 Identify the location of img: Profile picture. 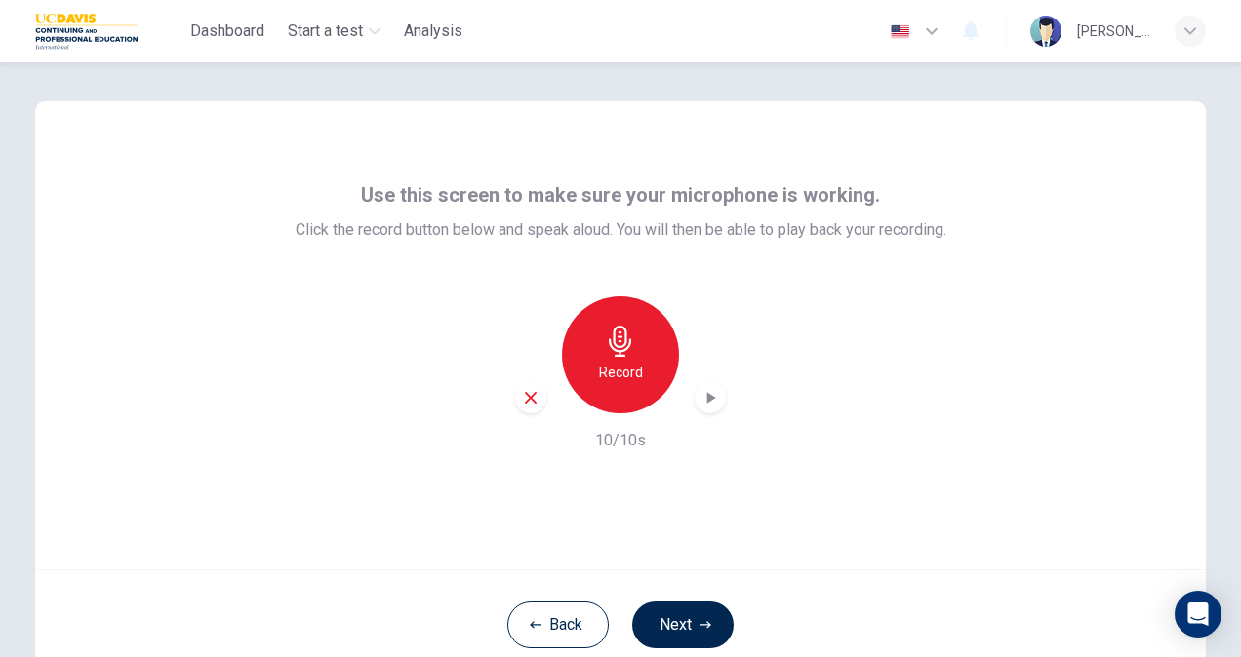
(1046, 31).